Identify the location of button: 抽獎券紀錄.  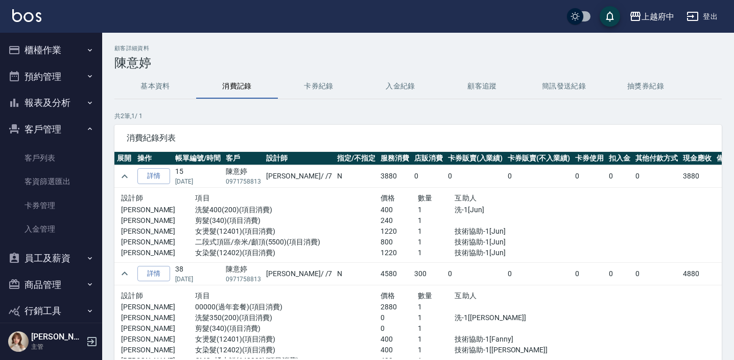
(646, 86).